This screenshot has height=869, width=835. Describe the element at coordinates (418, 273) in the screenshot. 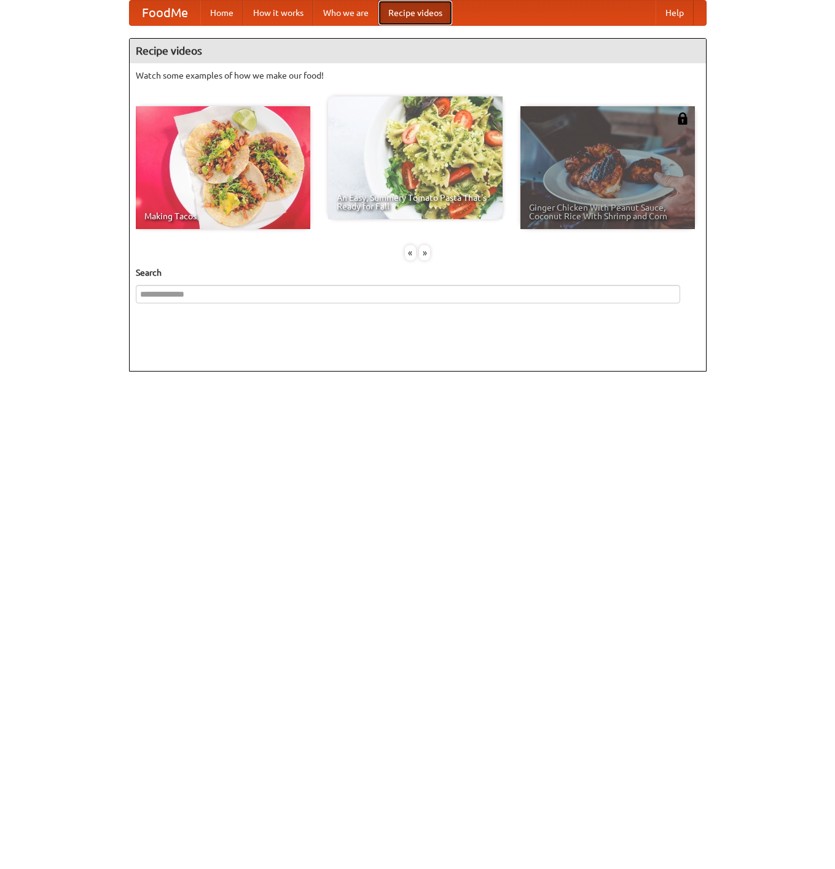

I see `h5: Search` at that location.